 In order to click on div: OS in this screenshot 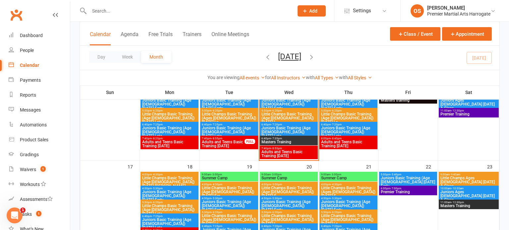, I will do `click(417, 11)`.